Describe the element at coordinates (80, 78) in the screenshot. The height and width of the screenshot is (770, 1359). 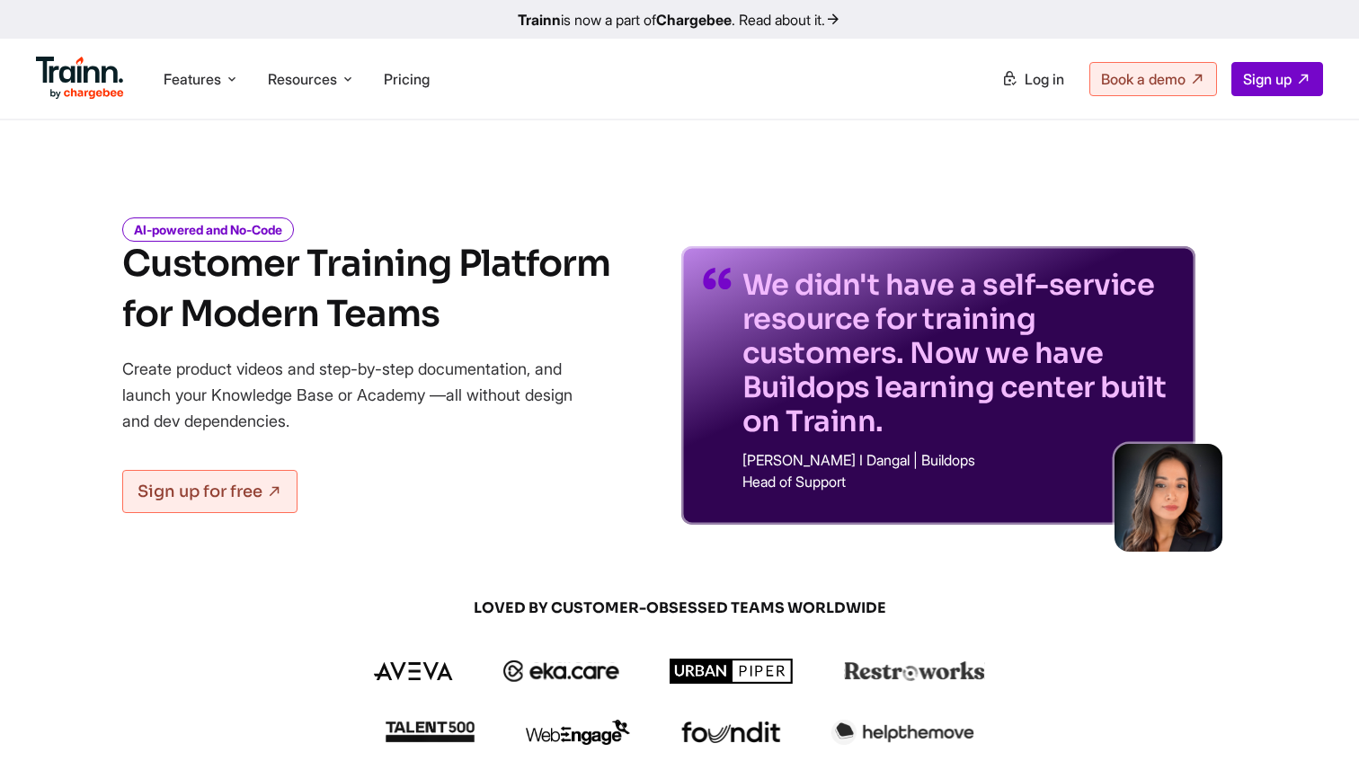
I see `img: Trainn Logo` at that location.